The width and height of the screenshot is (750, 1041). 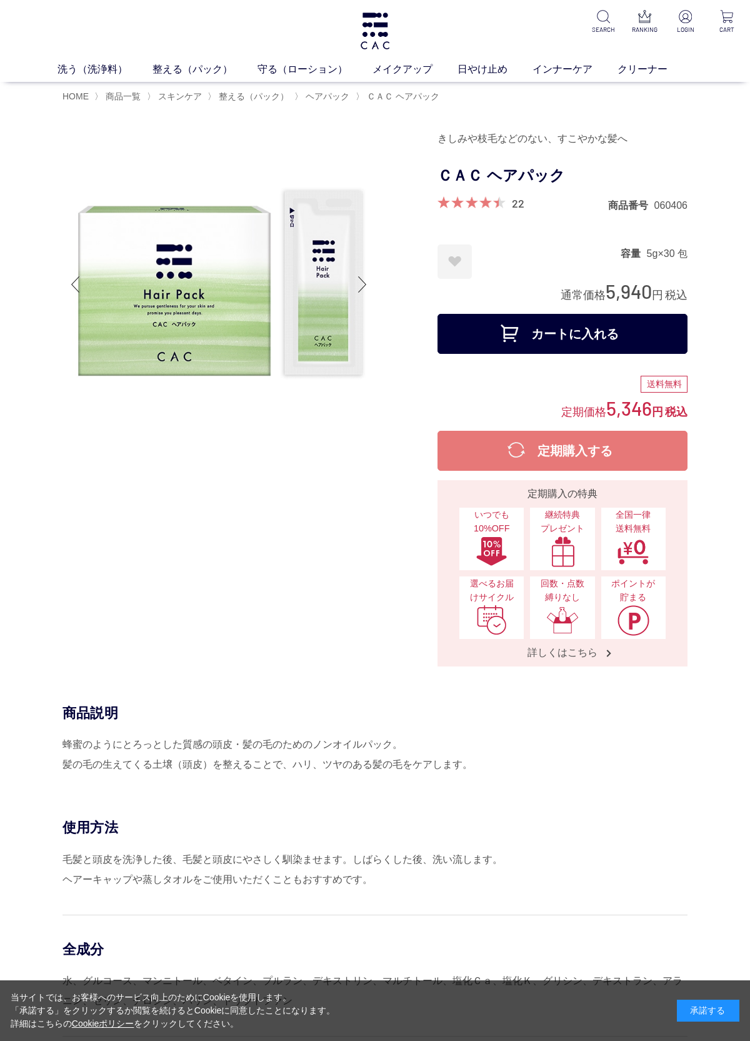 I want to click on div: 全成分, so click(x=375, y=949).